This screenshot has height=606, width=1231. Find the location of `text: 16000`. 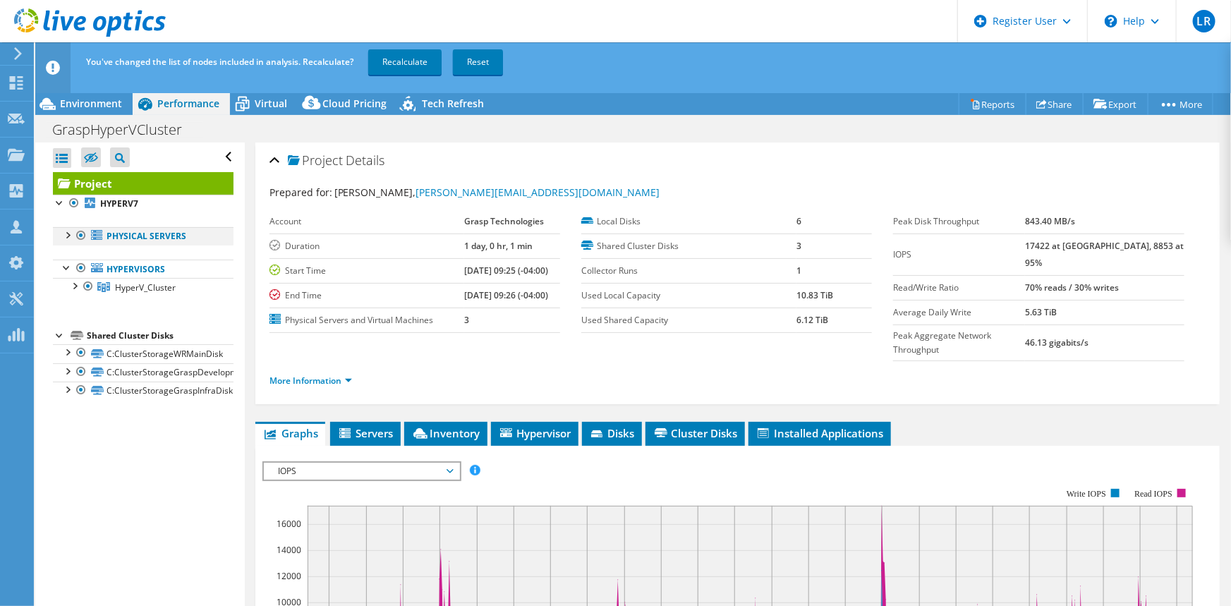

text: 16000 is located at coordinates (289, 524).